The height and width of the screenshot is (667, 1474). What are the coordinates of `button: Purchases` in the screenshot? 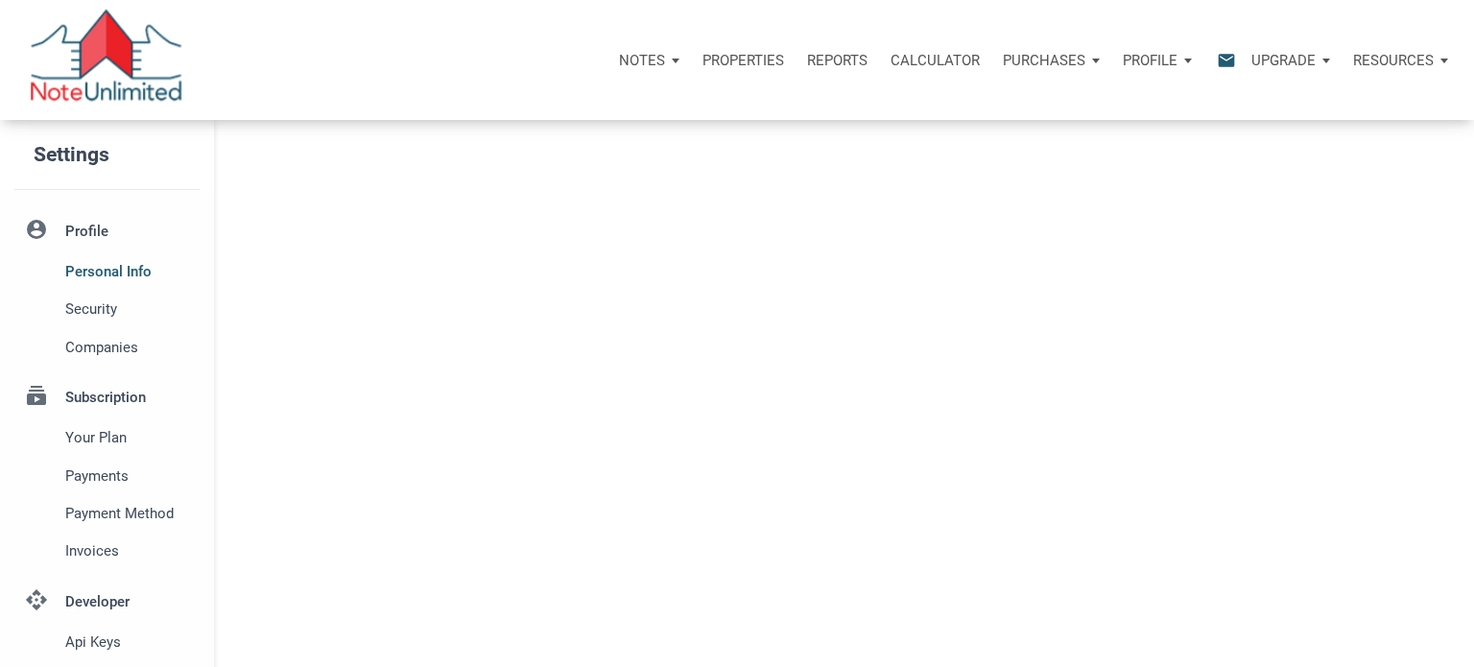 It's located at (1051, 60).